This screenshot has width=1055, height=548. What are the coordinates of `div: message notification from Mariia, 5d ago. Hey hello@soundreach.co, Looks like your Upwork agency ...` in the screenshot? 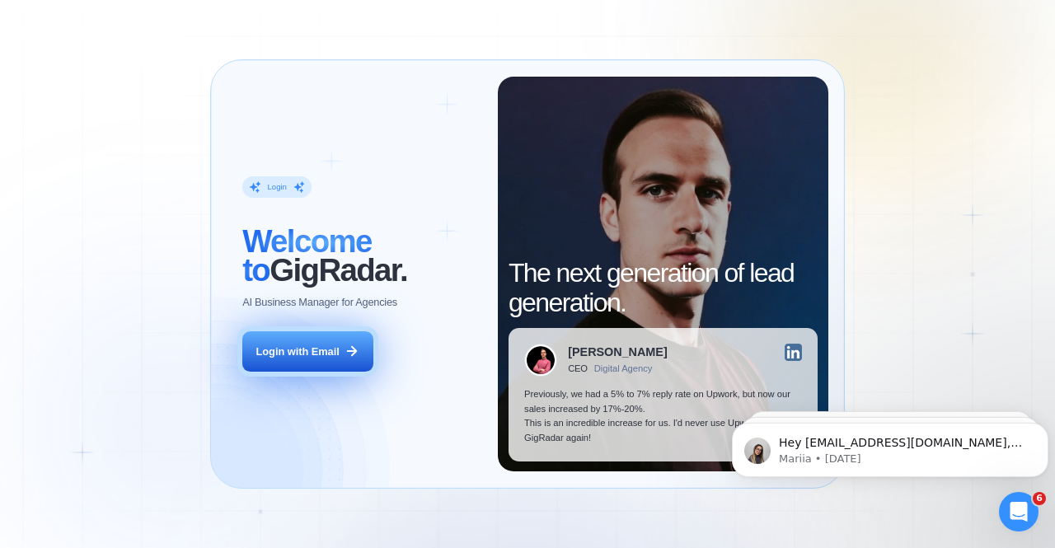 It's located at (165, 62).